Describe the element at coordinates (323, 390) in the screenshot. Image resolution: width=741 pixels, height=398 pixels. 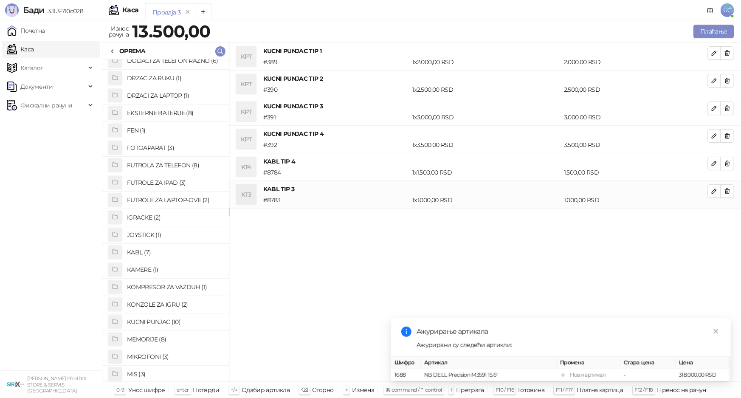
I see `div: Сторно` at that location.